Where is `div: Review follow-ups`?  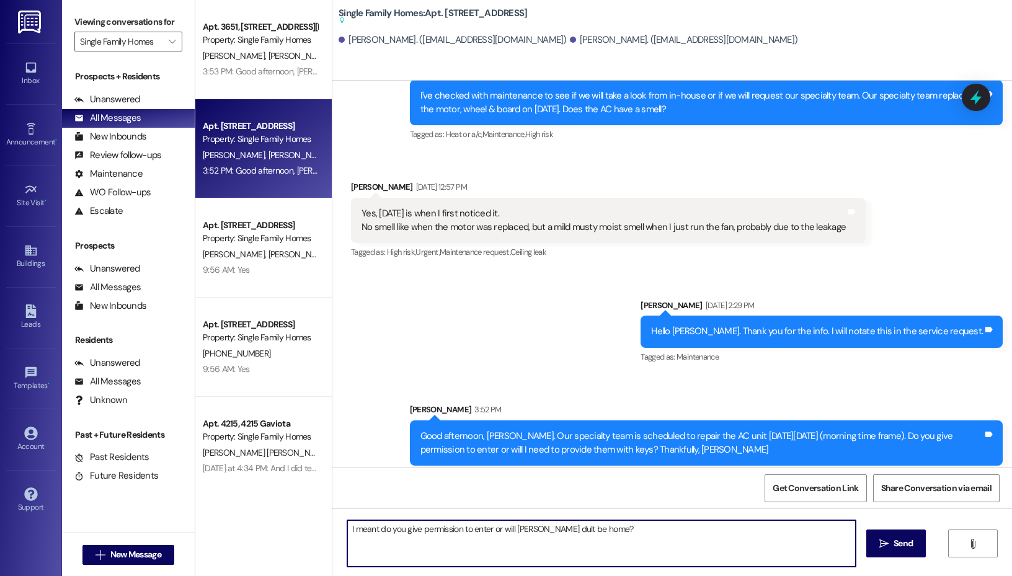
div: Review follow-ups is located at coordinates (118, 155).